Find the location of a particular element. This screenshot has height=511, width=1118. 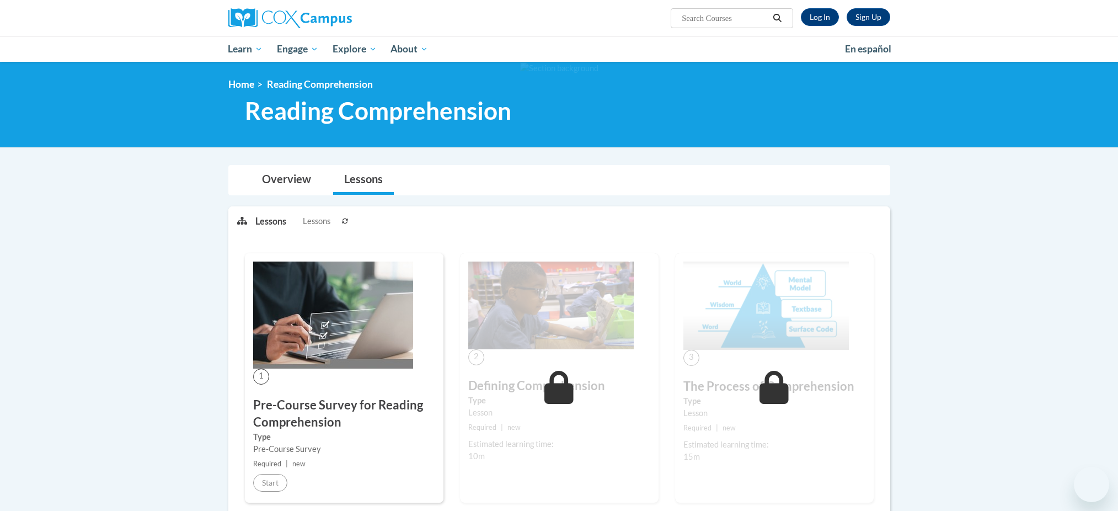

img: Cox Campus is located at coordinates (290, 18).